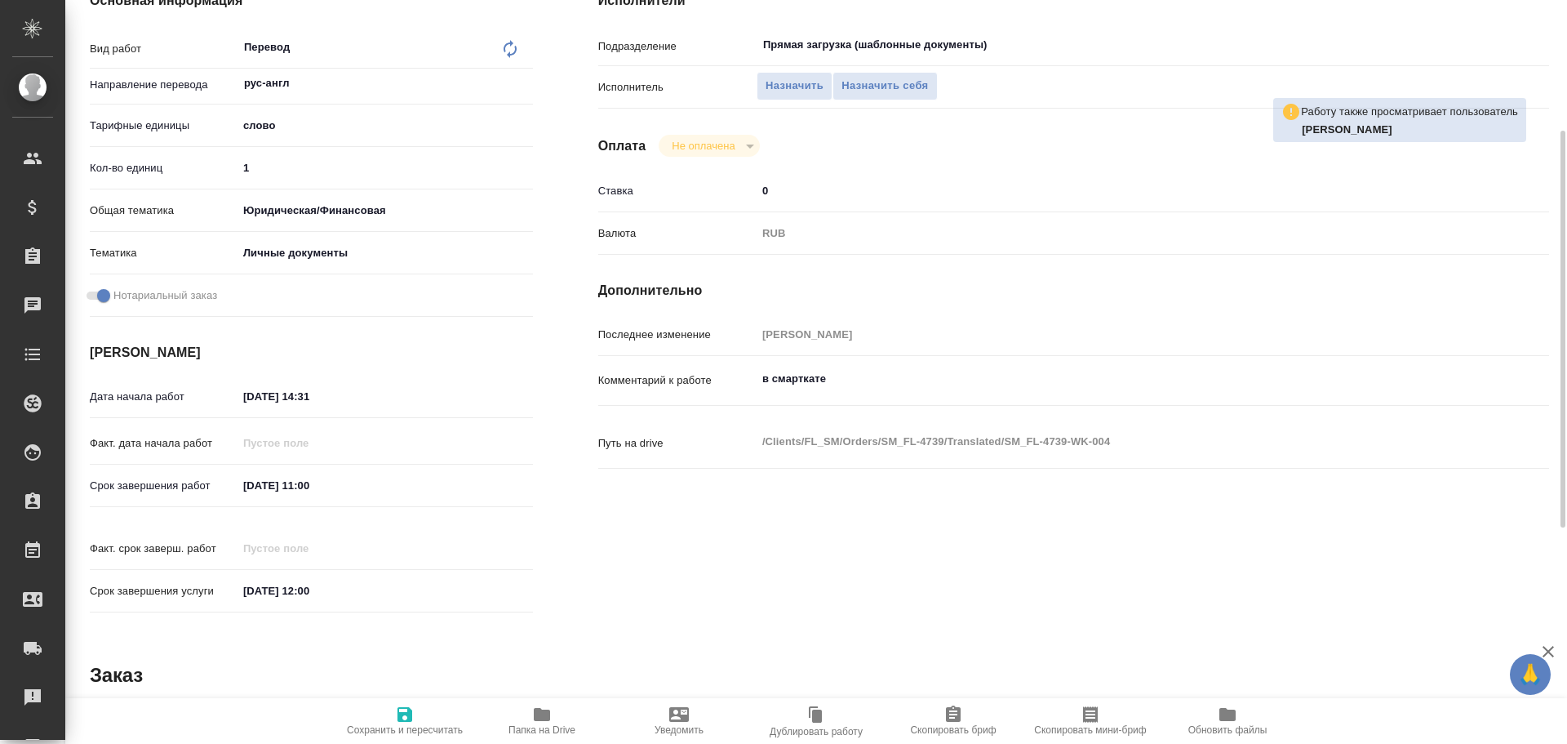 The image size is (1567, 744). I want to click on span: Скопировать бриф, so click(953, 730).